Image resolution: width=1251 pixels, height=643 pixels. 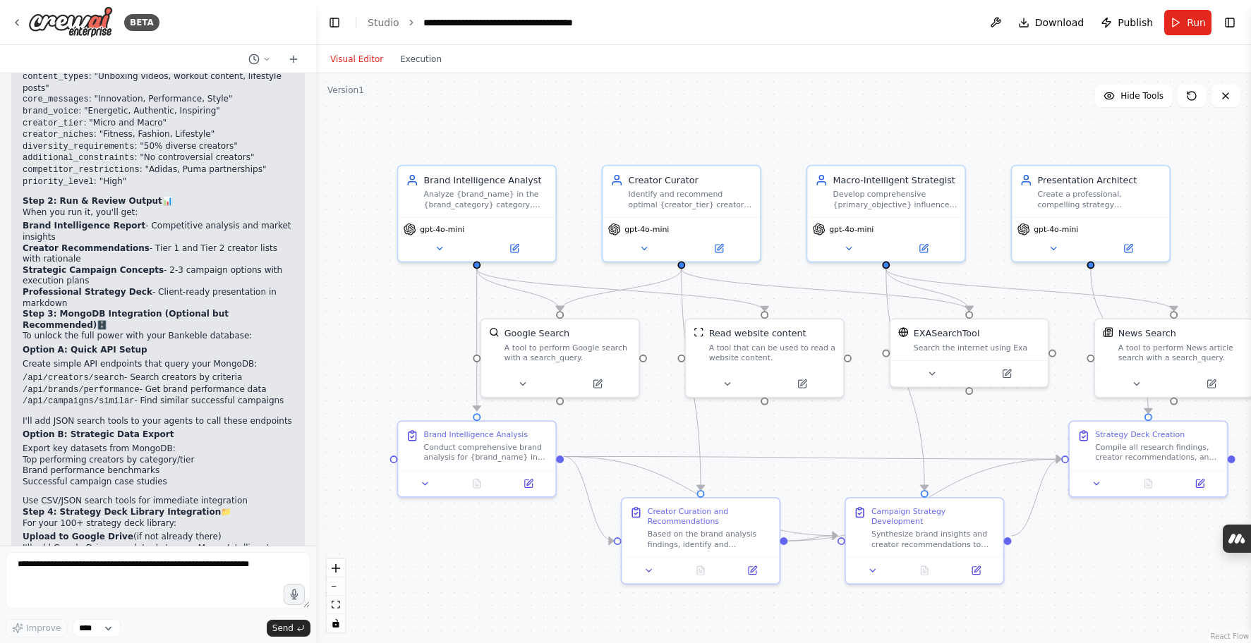 I want to click on div: Read website content, so click(x=758, y=334).